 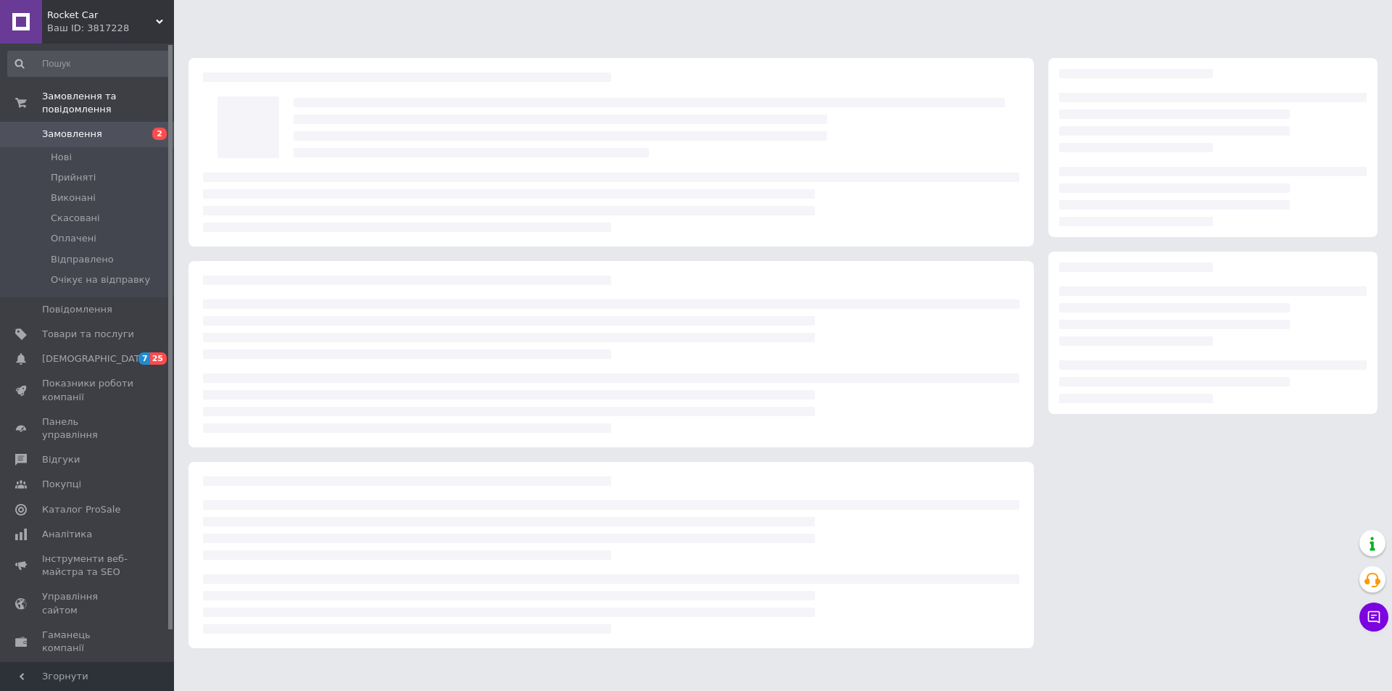 What do you see at coordinates (88, 428) in the screenshot?
I see `span: Панель управління` at bounding box center [88, 428].